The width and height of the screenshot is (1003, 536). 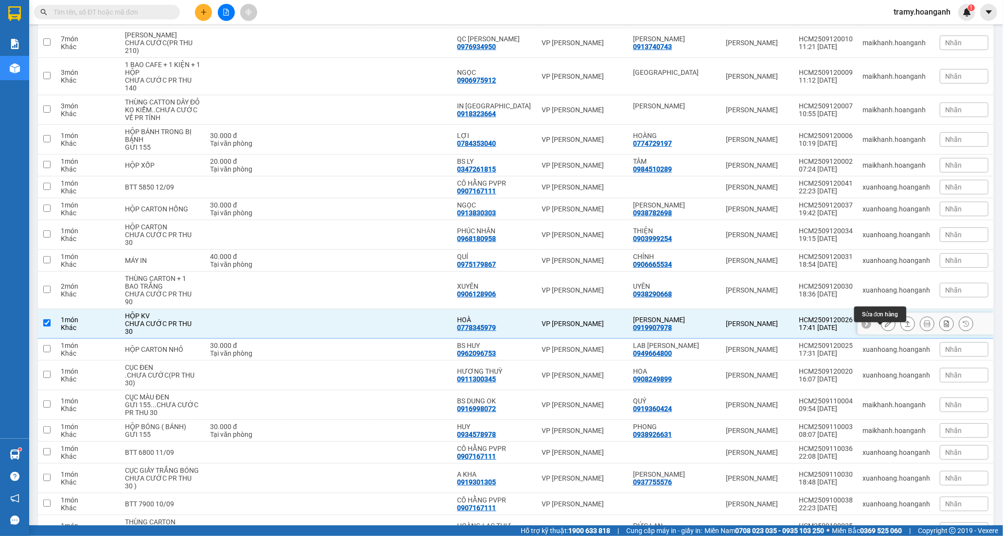 What do you see at coordinates (494, 136) in the screenshot?
I see `div: LỢI` at bounding box center [494, 136].